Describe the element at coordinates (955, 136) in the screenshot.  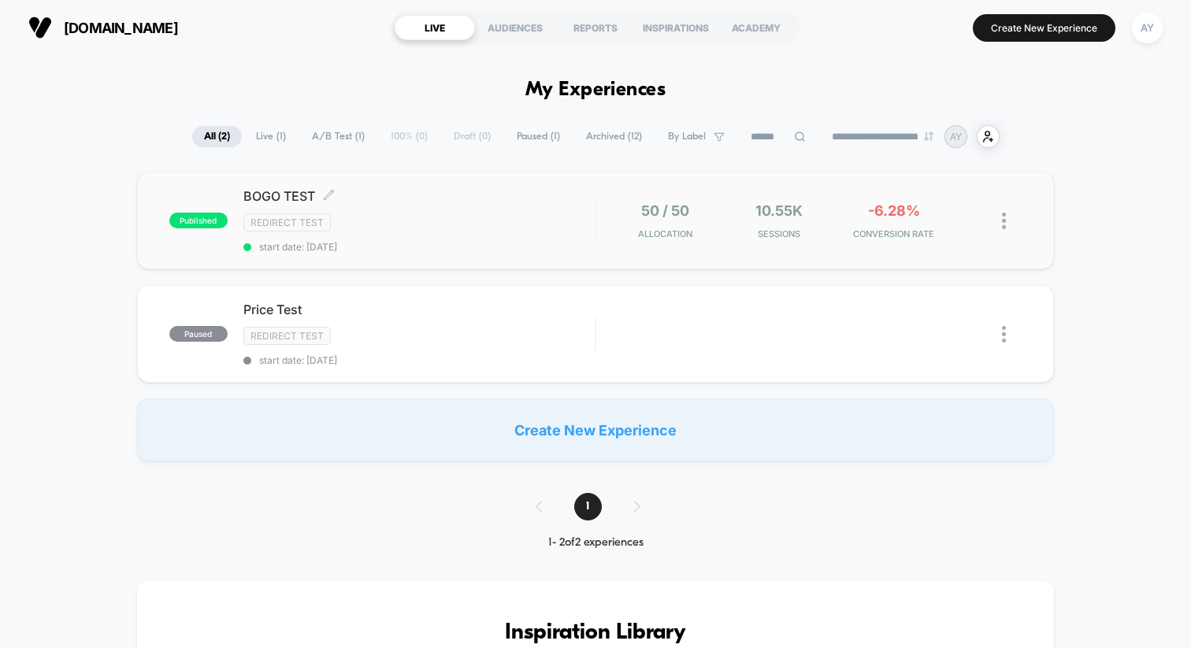
I see `p: AY` at that location.